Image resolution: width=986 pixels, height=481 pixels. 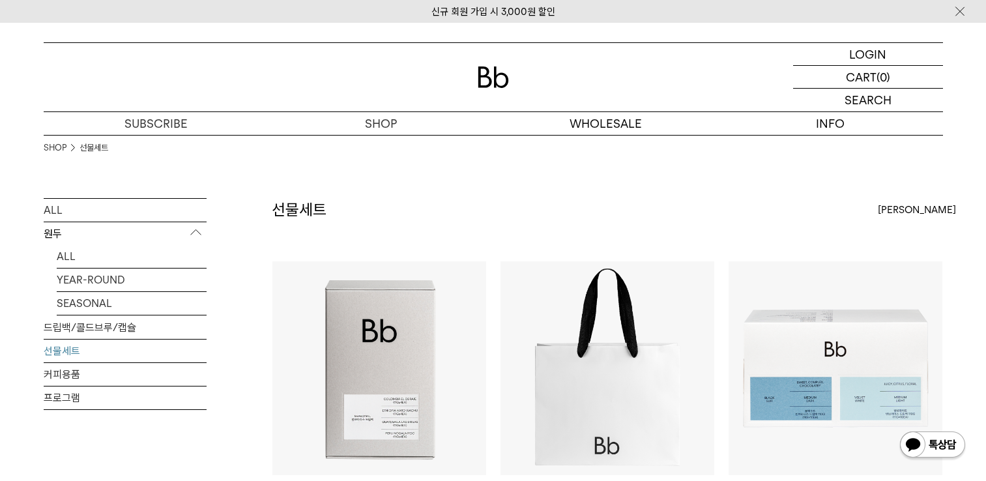 I want to click on img: 카카오톡 채널 1:1 채팅 버튼, so click(x=932, y=446).